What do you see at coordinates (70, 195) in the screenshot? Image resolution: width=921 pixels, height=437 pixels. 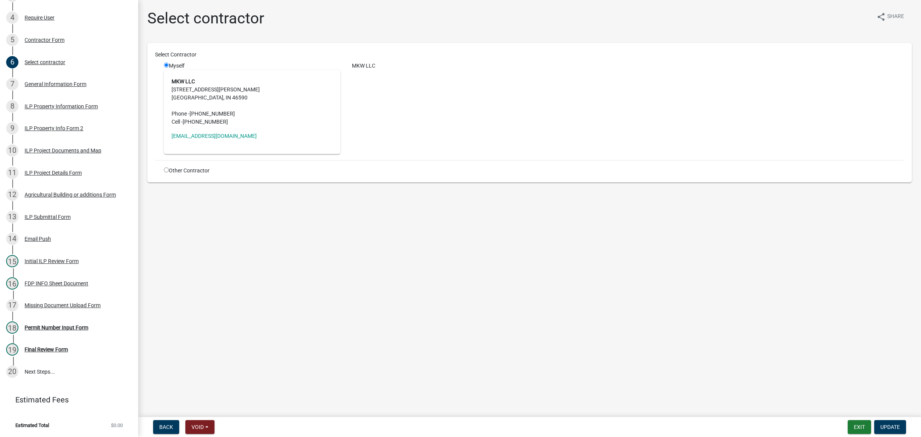 I see `div: Agricultural Building or additions Form` at bounding box center [70, 195].